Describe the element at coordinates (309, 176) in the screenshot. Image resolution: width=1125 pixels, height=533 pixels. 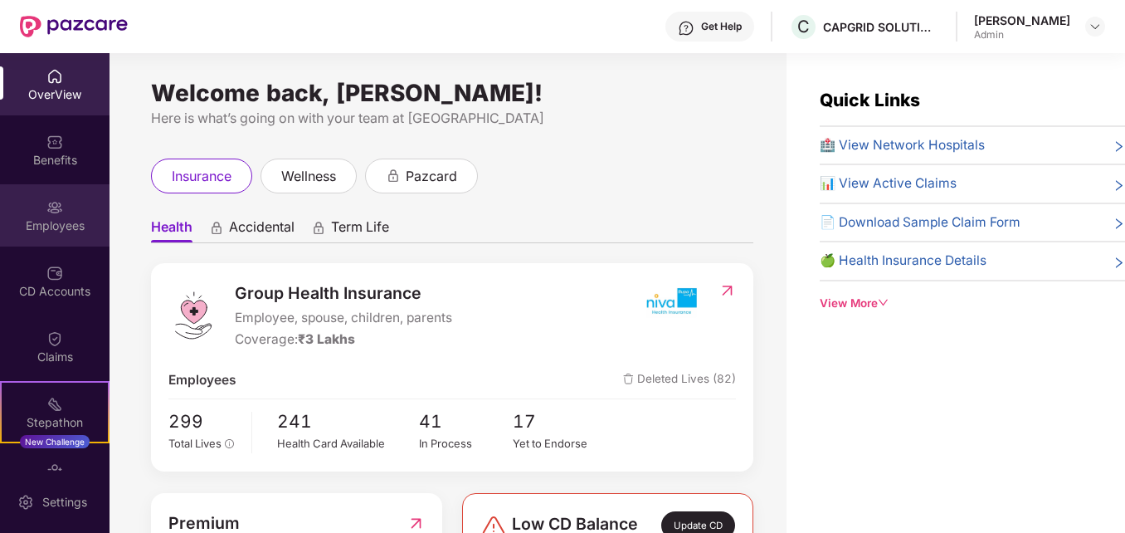
I see `span: wellness` at that location.